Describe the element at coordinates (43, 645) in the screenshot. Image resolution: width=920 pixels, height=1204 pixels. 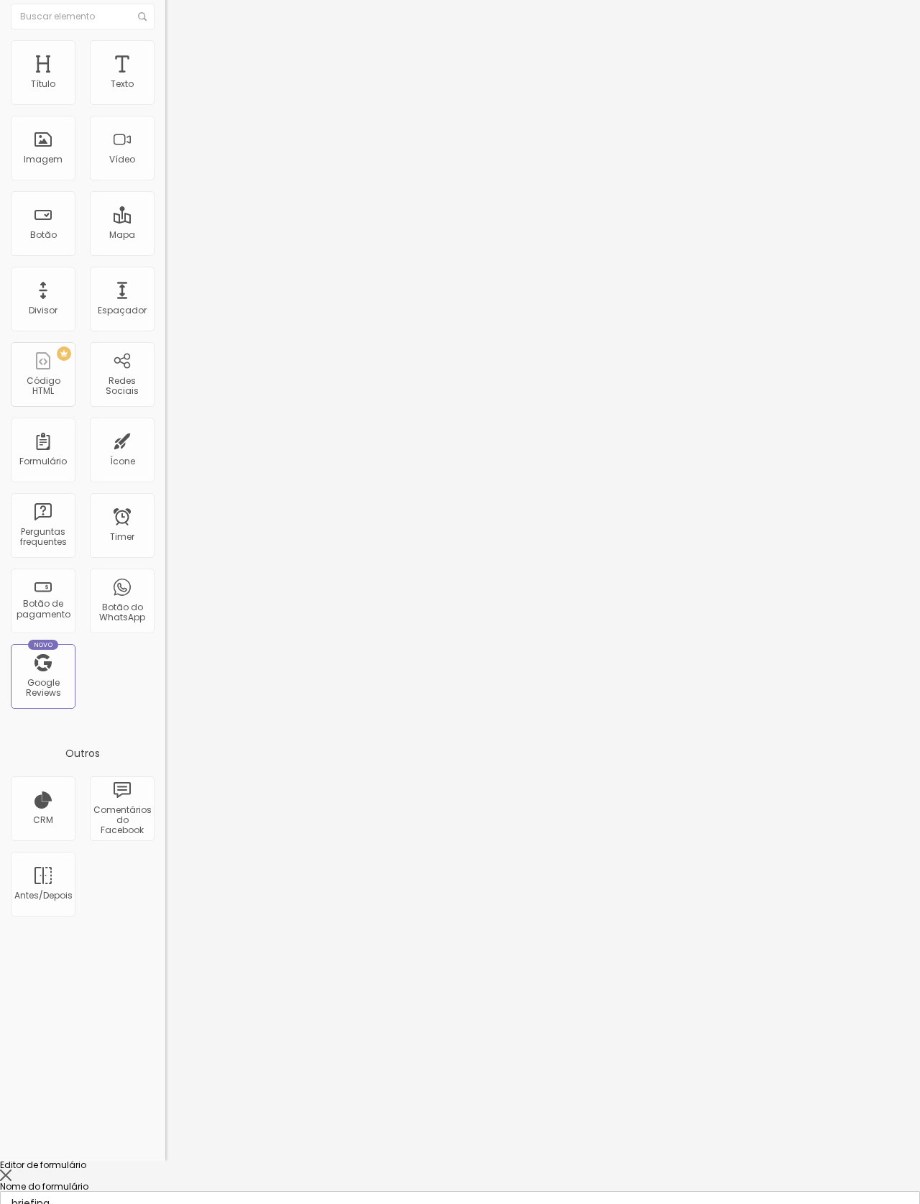
I see `div: Novo` at that location.